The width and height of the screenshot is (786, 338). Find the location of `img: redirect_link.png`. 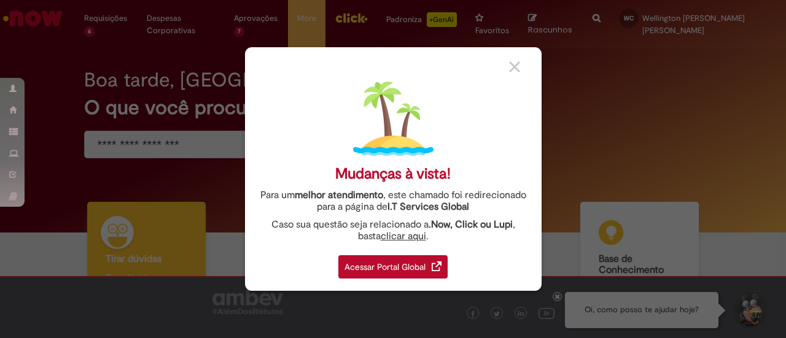

img: redirect_link.png is located at coordinates (436, 266).